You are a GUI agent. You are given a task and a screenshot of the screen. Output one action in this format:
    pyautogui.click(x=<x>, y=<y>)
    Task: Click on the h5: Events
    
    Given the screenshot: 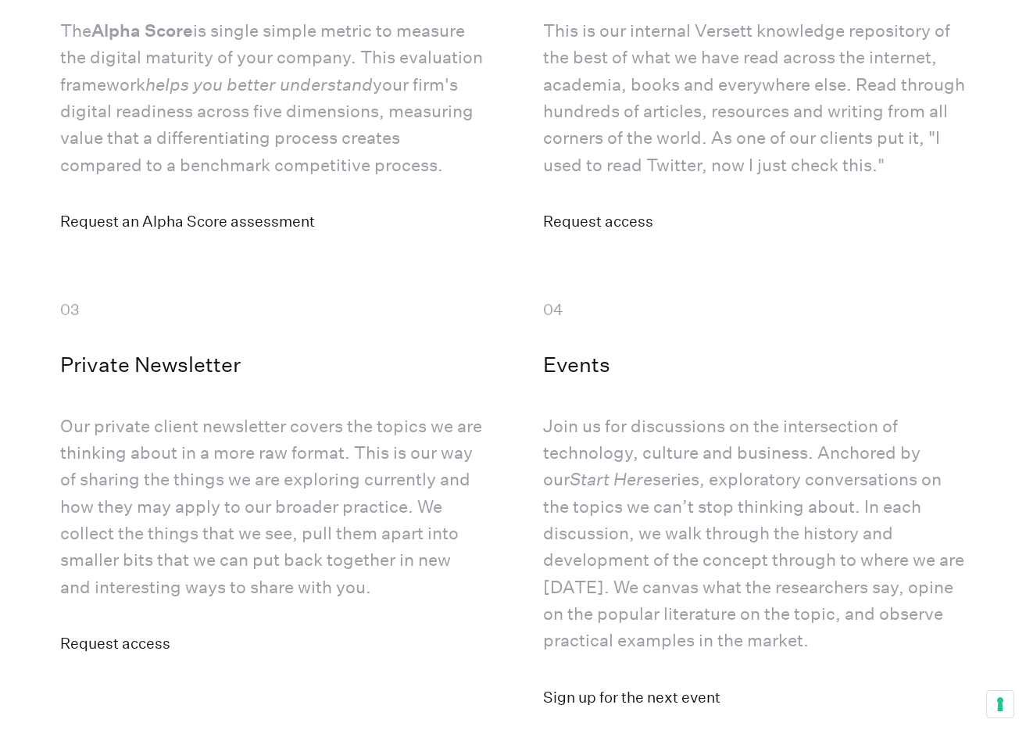 What is the action you would take?
    pyautogui.click(x=577, y=365)
    